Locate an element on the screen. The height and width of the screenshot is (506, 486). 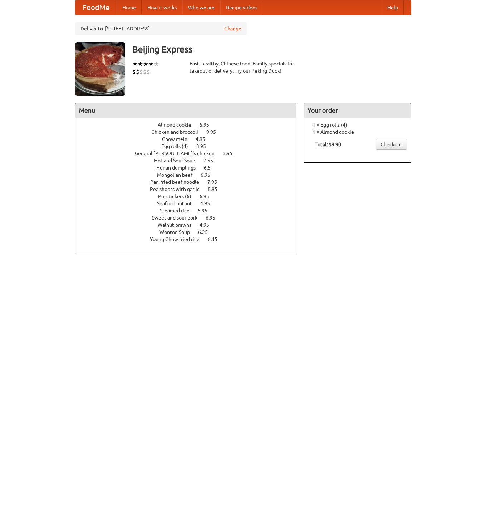
img: angular.jpg is located at coordinates (100, 69).